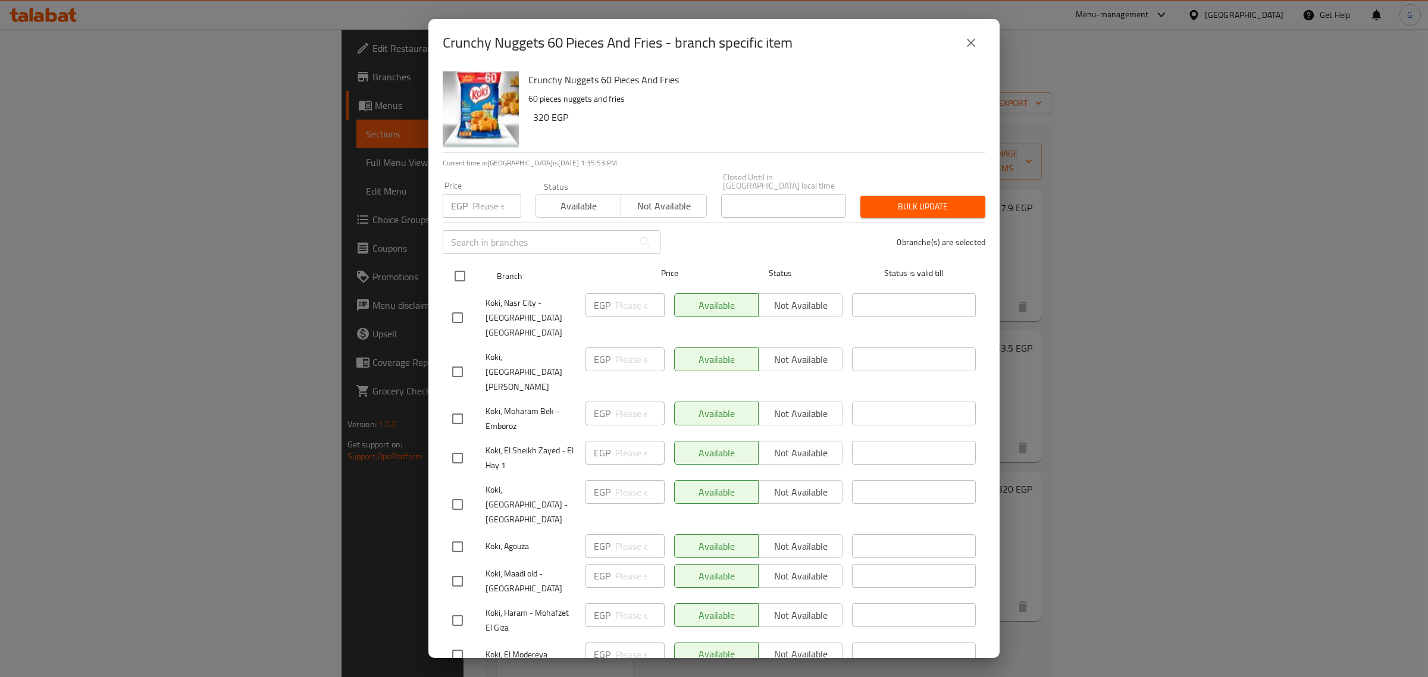 This screenshot has height=677, width=1428. What do you see at coordinates (941, 242) in the screenshot?
I see `p: 0 branche(s) are selected` at bounding box center [941, 242].